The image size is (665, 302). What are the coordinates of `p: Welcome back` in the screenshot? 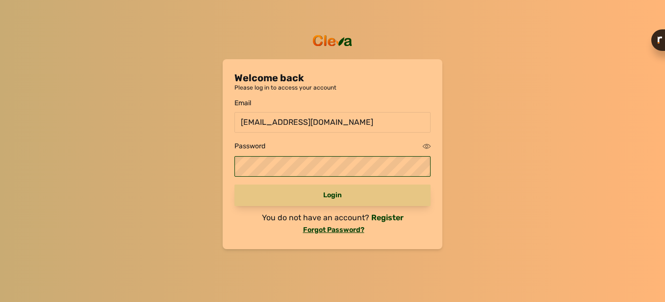 It's located at (332, 78).